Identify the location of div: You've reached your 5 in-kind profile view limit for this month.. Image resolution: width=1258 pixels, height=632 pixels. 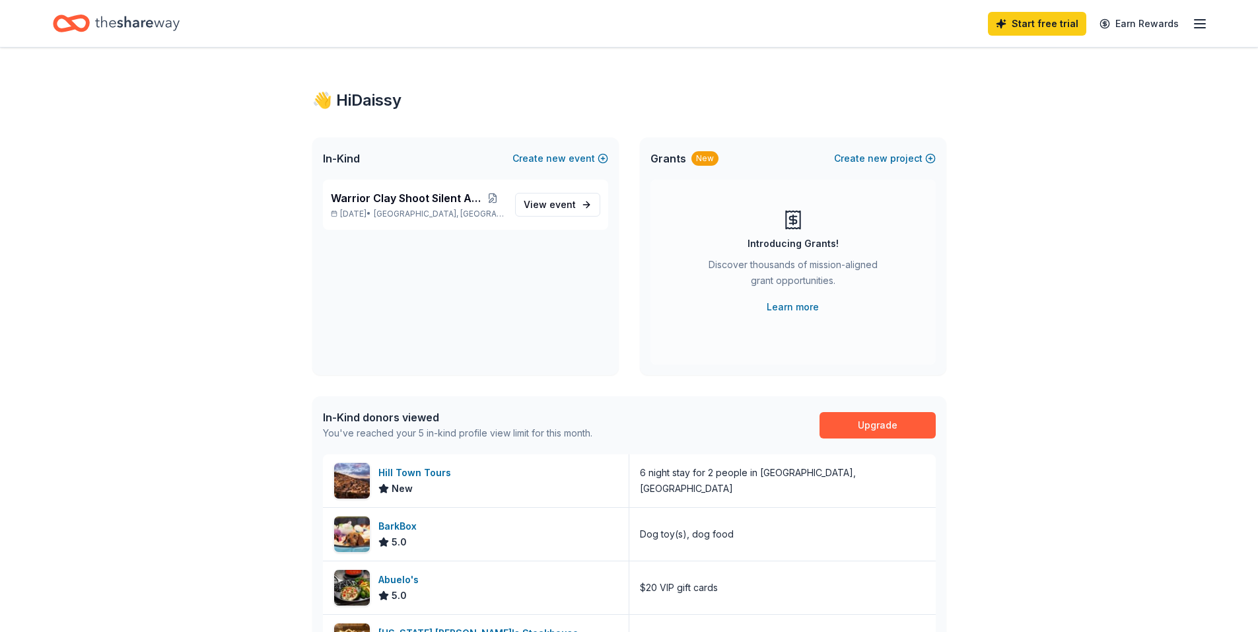
(457, 433).